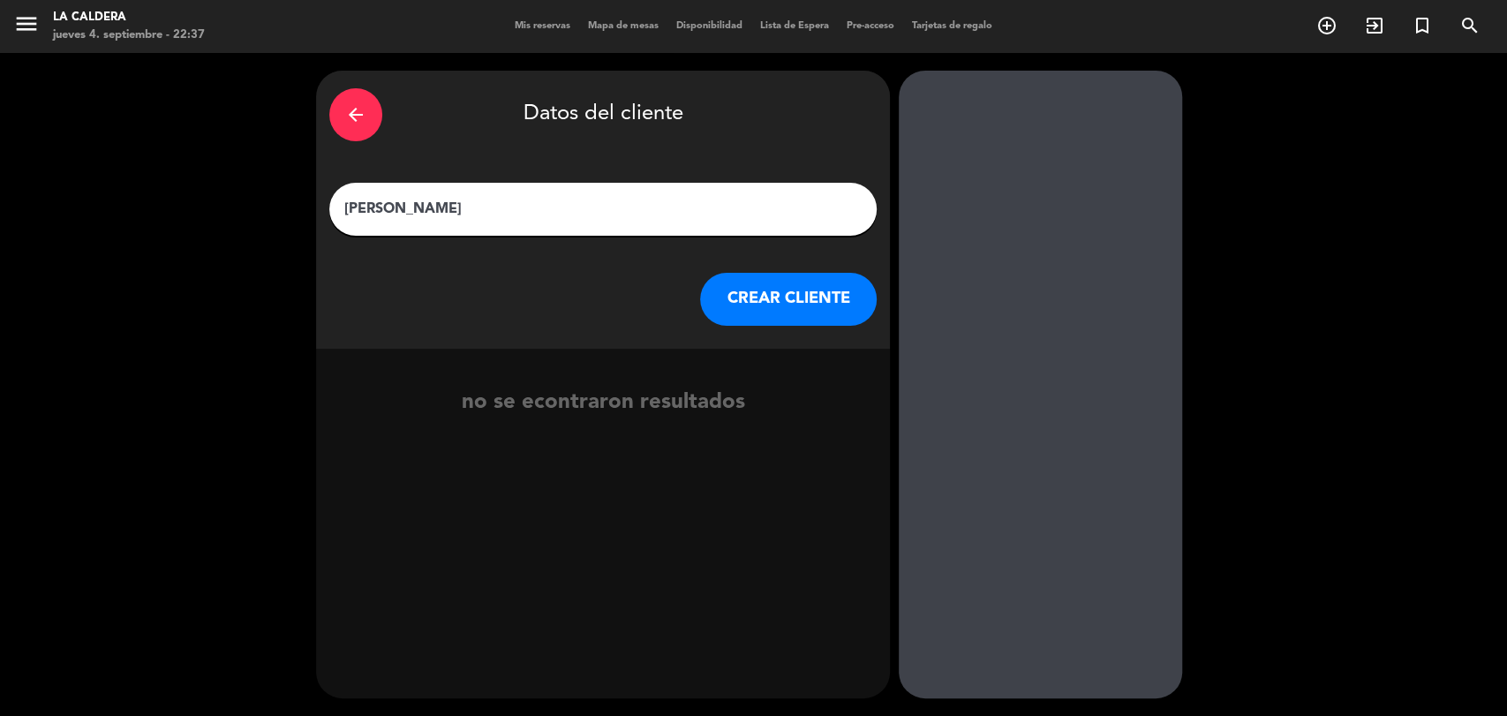 The width and height of the screenshot is (1507, 716). What do you see at coordinates (129, 35) in the screenshot?
I see `div: jueves 4. septiembre - 22:37` at bounding box center [129, 35].